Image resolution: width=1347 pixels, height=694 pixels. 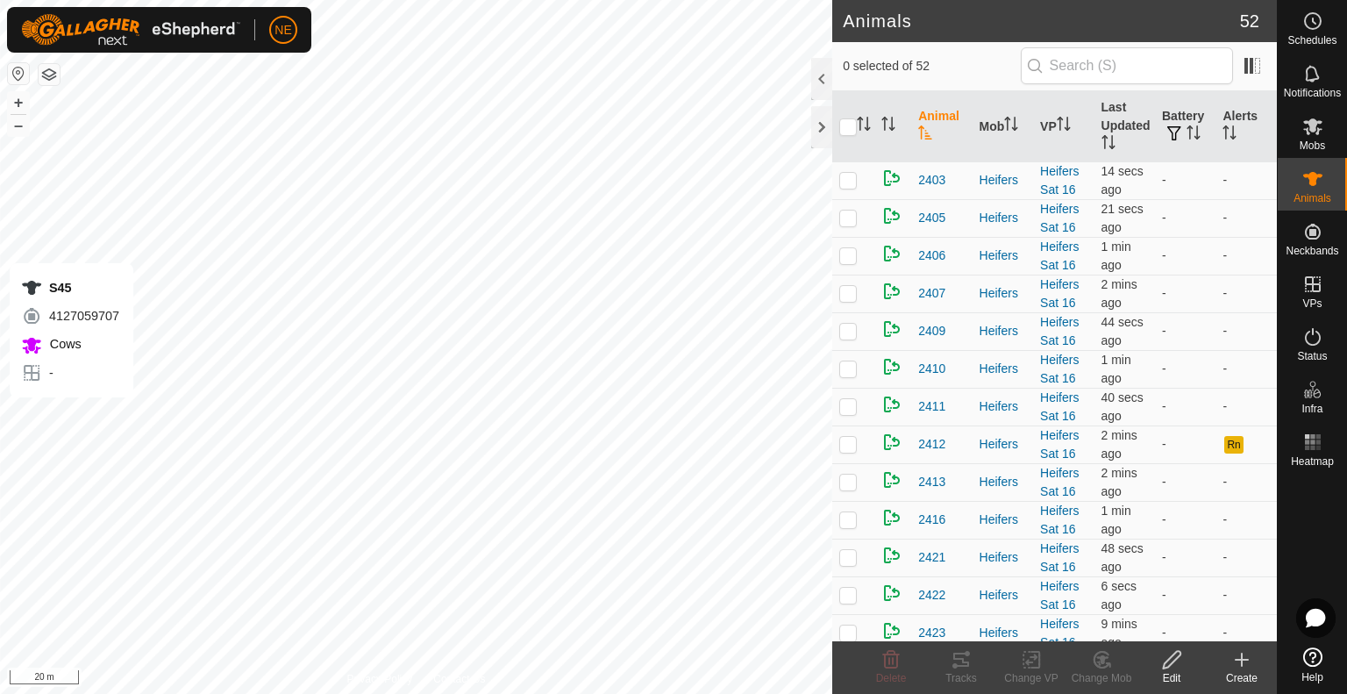 I want to click on span: Schedules, so click(x=1312, y=40).